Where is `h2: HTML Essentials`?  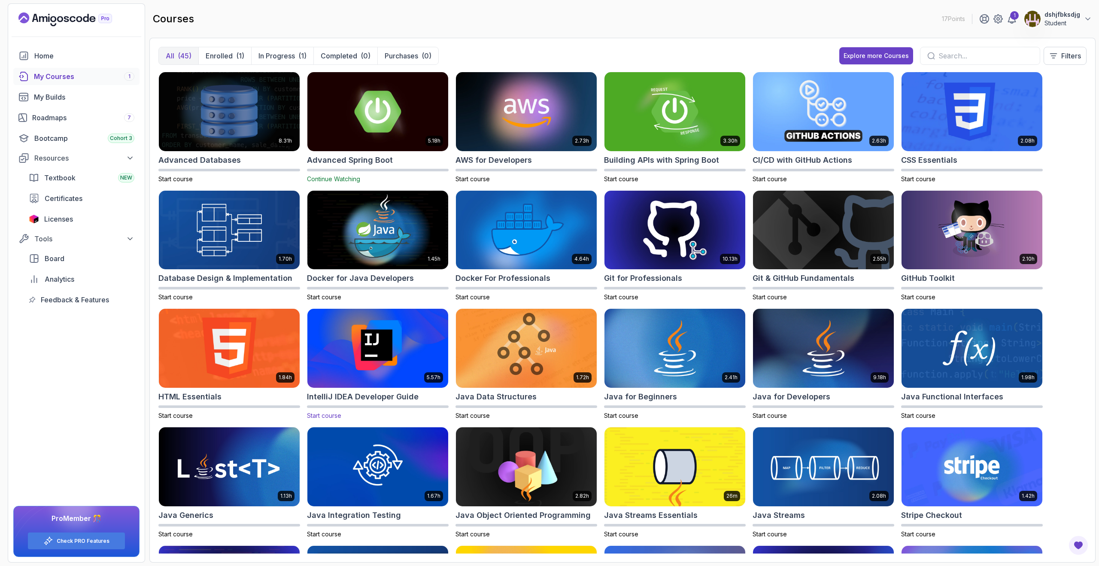 h2: HTML Essentials is located at coordinates (190, 397).